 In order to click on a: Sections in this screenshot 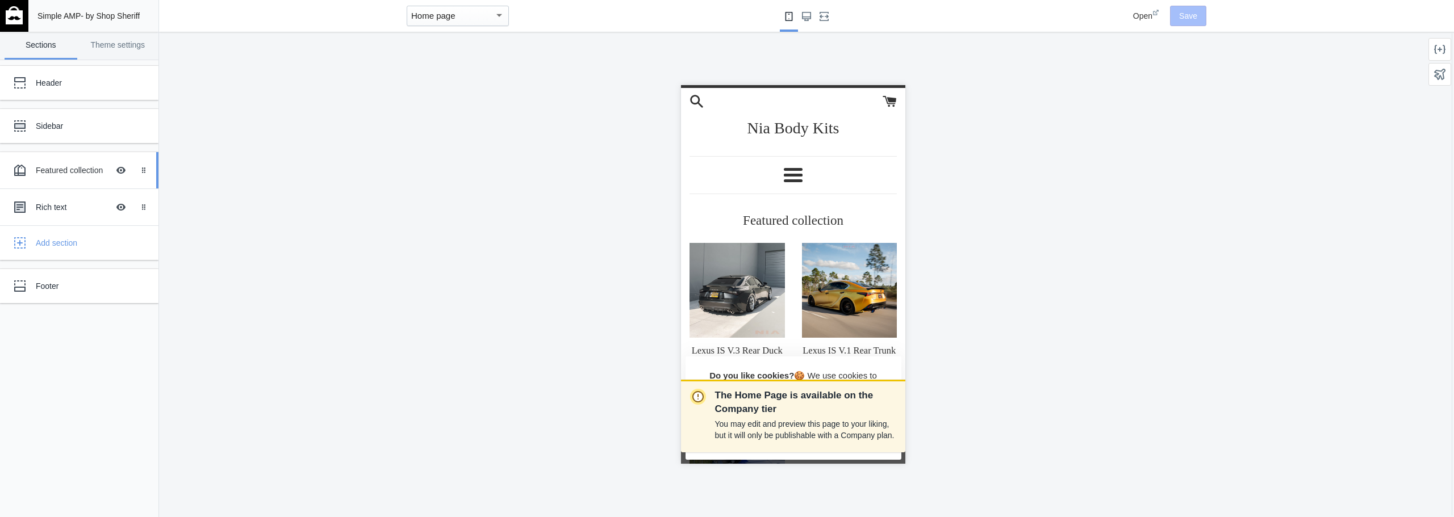, I will do `click(41, 45)`.